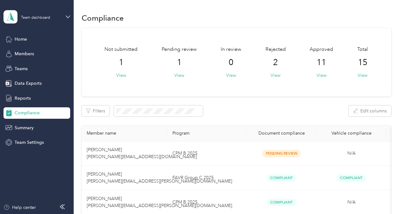  What do you see at coordinates (36, 18) in the screenshot?
I see `div: Team dashboard` at bounding box center [36, 18].